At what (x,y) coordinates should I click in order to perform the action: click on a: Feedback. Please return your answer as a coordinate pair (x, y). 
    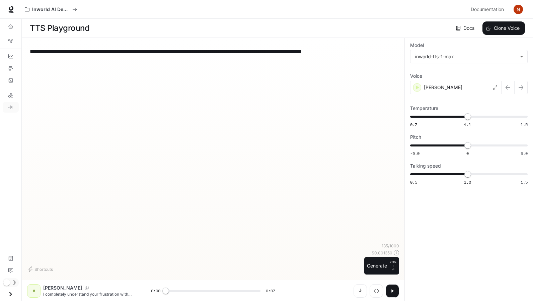
    Looking at the image, I should click on (11, 270).